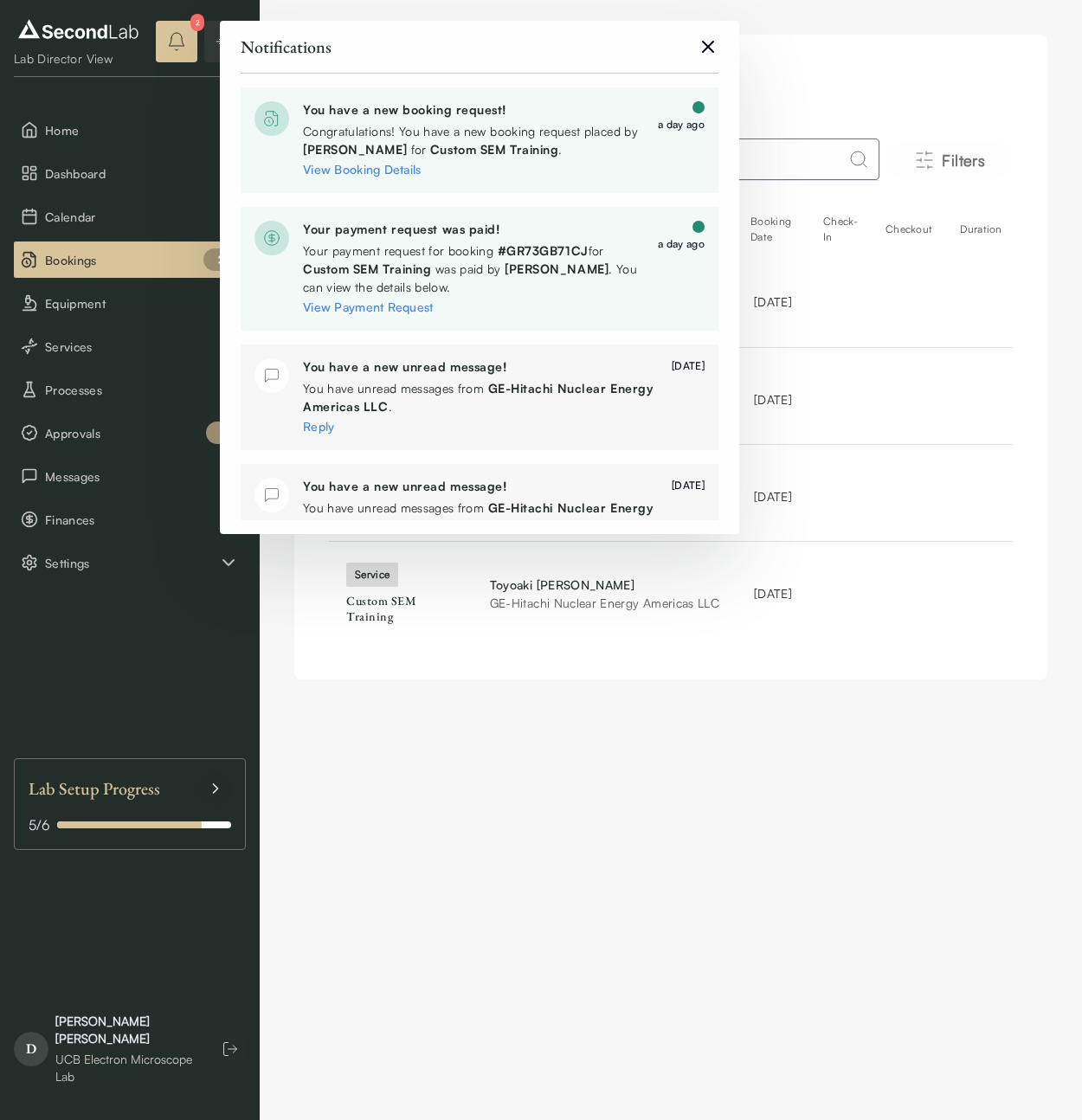  Describe the element at coordinates (130, 303) in the screenshot. I see `button: Equipment` at that location.